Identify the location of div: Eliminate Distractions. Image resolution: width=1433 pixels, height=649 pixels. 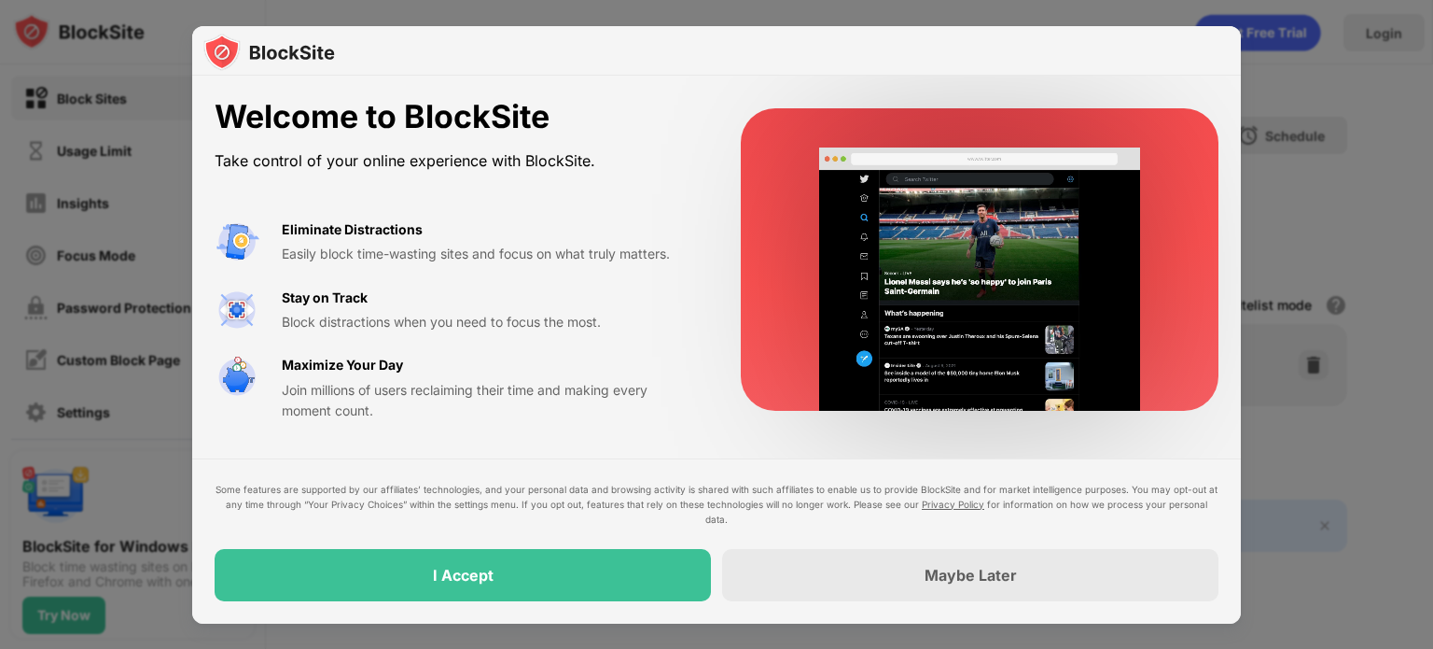
(352, 230).